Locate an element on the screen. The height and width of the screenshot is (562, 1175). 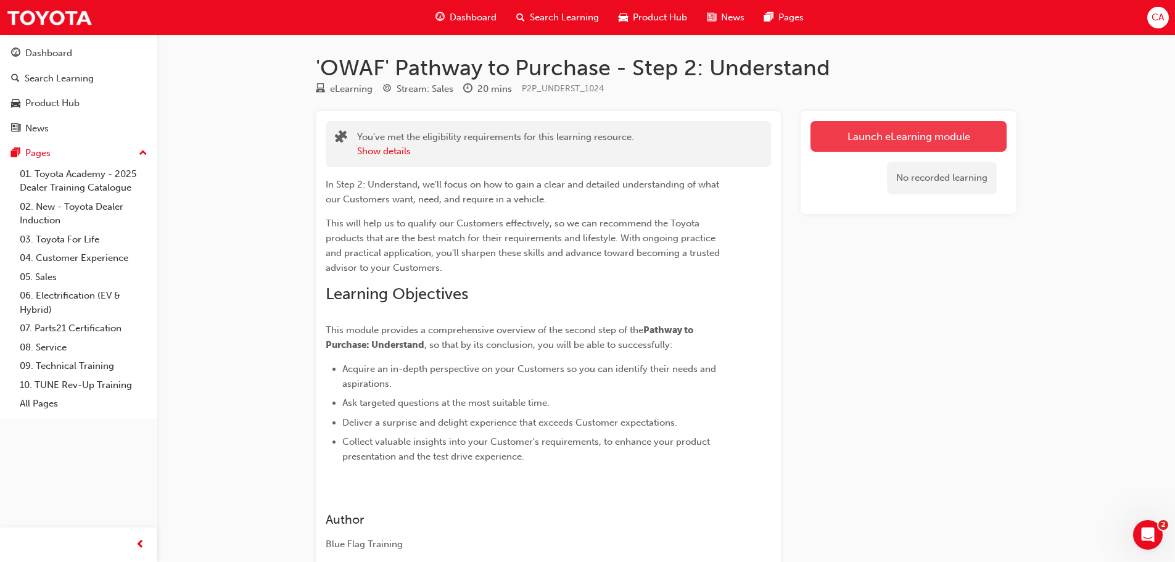
span: up-icon is located at coordinates (143, 154).